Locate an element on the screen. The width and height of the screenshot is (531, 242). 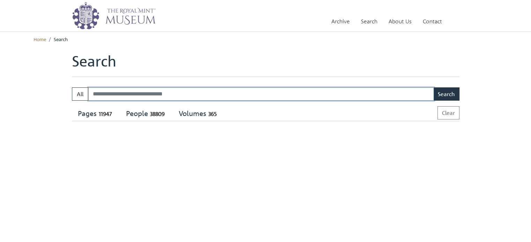
button: Search is located at coordinates (446, 94).